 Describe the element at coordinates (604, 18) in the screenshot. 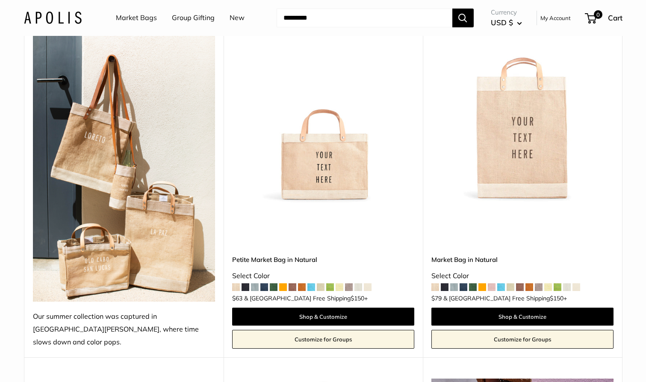

I see `a: 0 Cart` at that location.